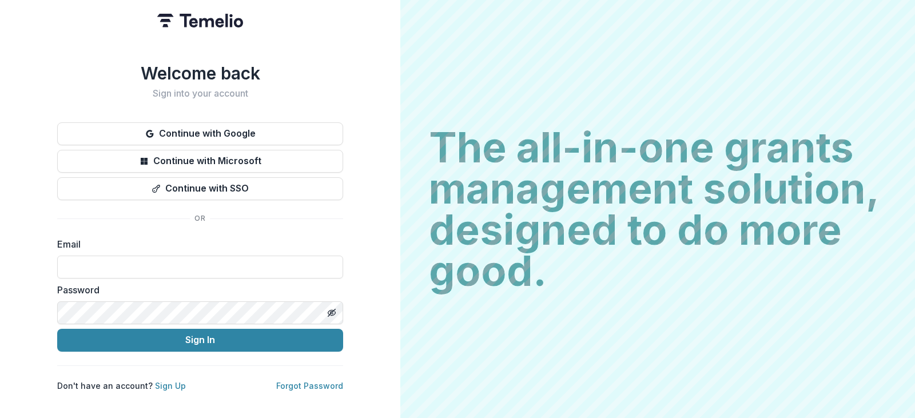 The width and height of the screenshot is (915, 418). Describe the element at coordinates (197, 290) in the screenshot. I see `label: Password` at that location.